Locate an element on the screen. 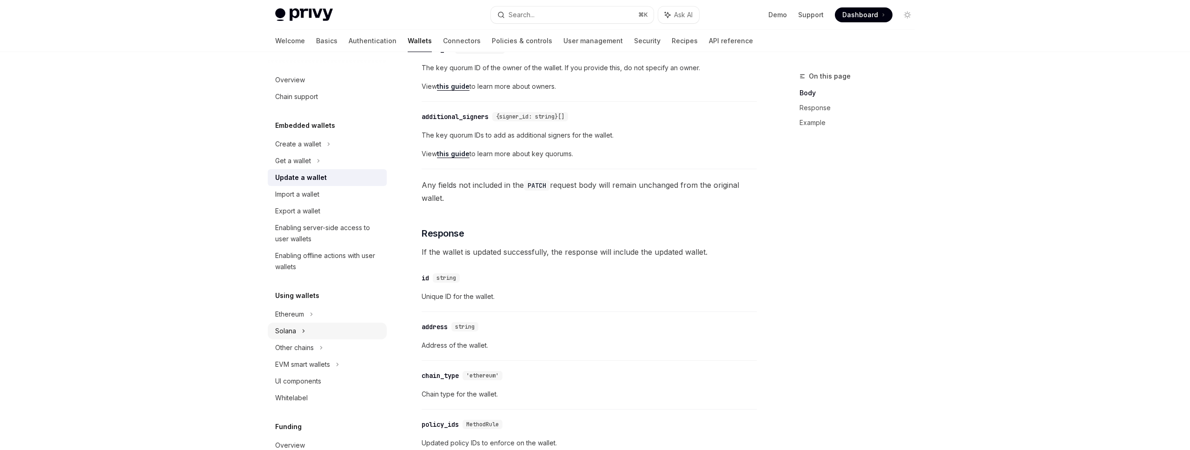 The height and width of the screenshot is (450, 1190). div: Other chains is located at coordinates (294, 348).